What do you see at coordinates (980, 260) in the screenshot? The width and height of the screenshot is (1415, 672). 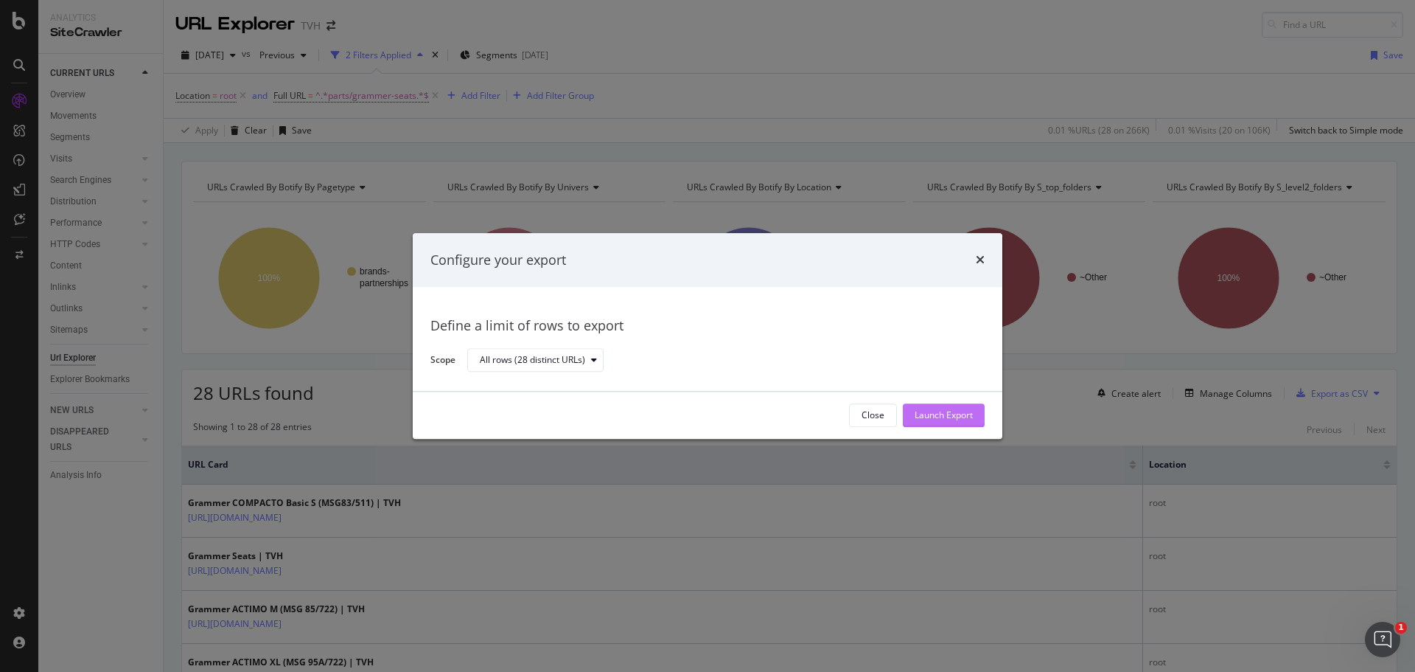 I see `div: times` at bounding box center [980, 260].